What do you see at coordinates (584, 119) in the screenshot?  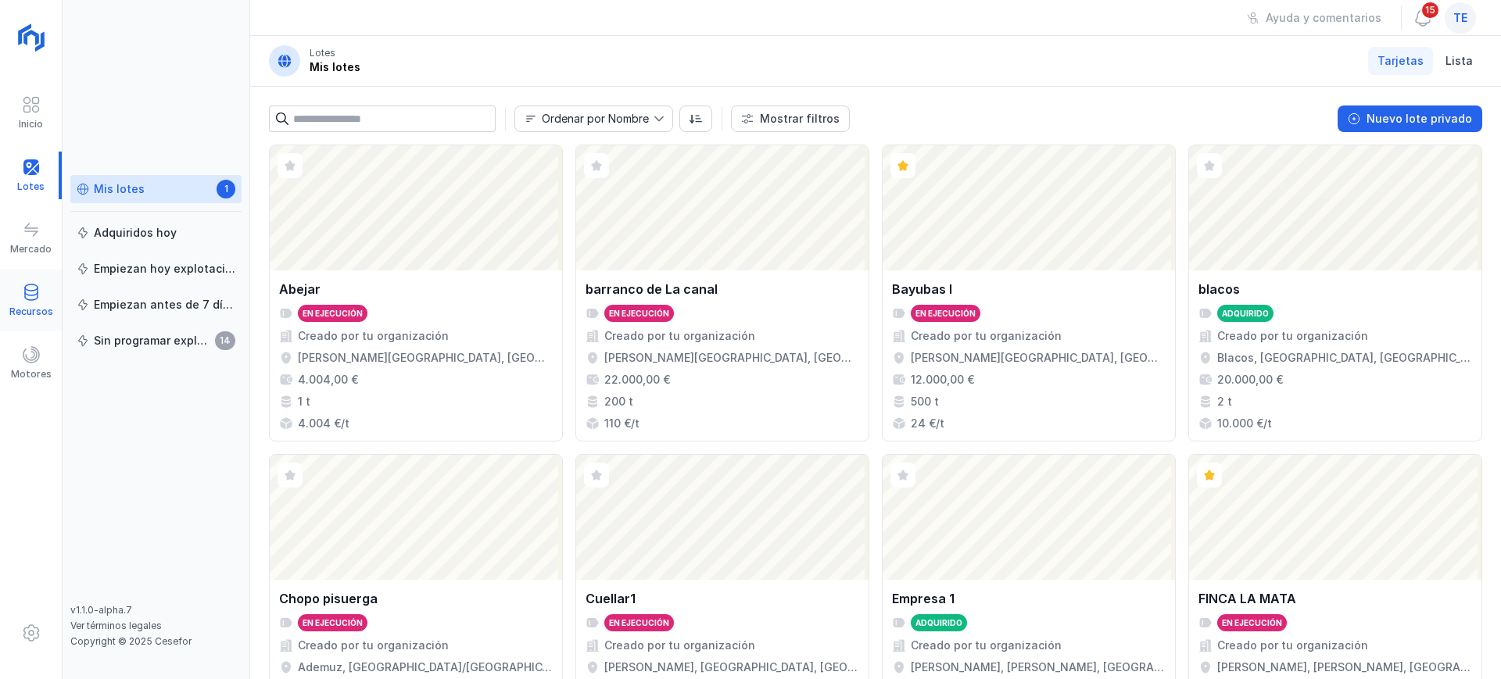 I see `span: Nombre` at bounding box center [584, 119].